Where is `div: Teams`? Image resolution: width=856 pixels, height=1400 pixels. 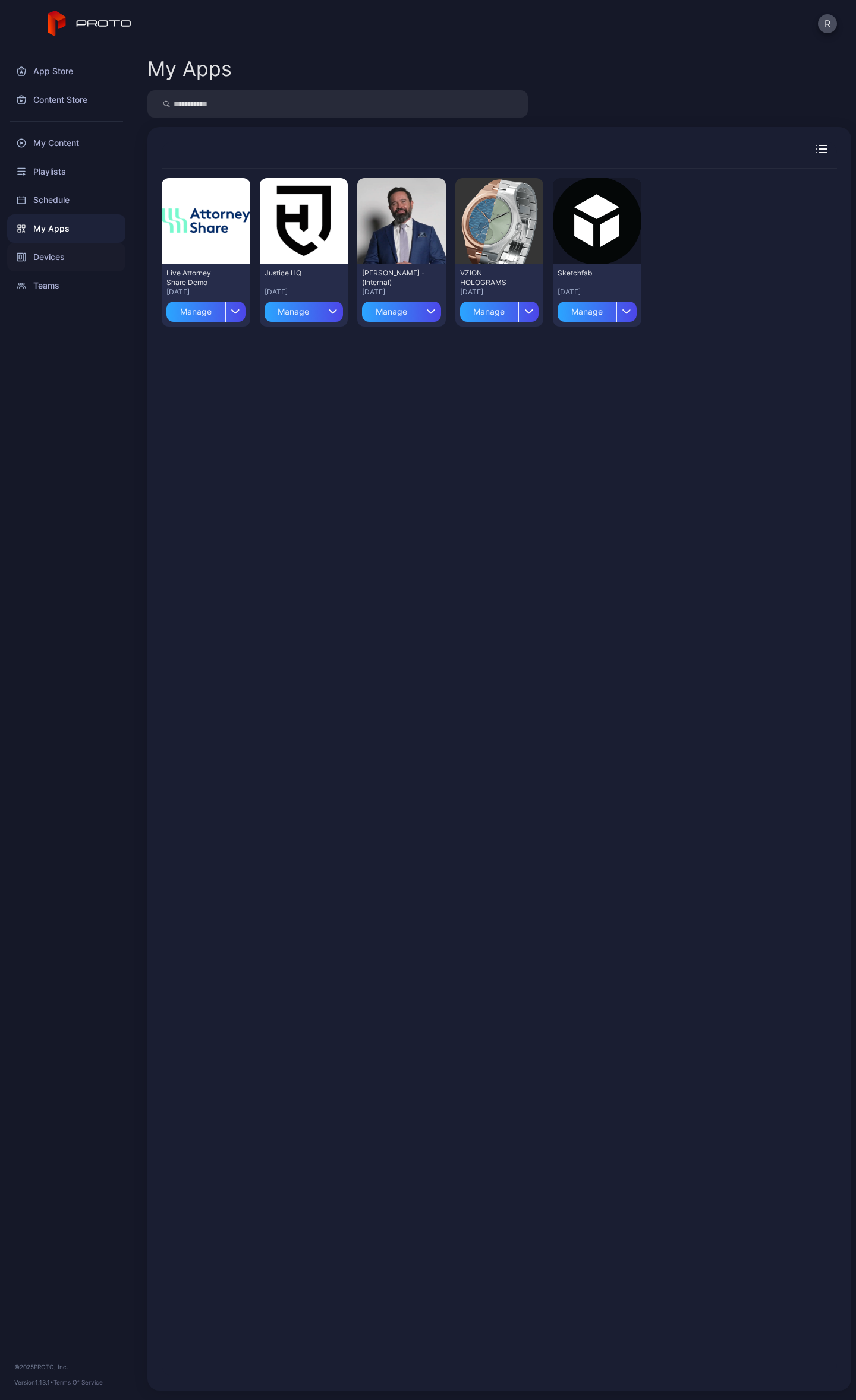 div: Teams is located at coordinates (66, 286).